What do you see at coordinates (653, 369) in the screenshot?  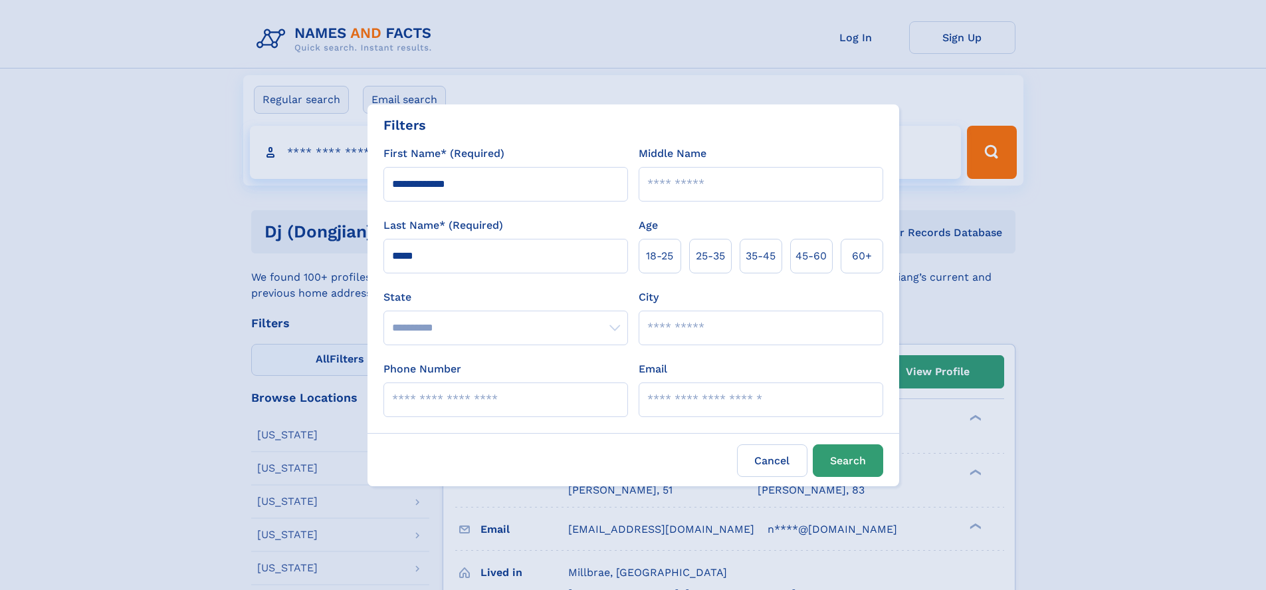 I see `label: Email` at bounding box center [653, 369].